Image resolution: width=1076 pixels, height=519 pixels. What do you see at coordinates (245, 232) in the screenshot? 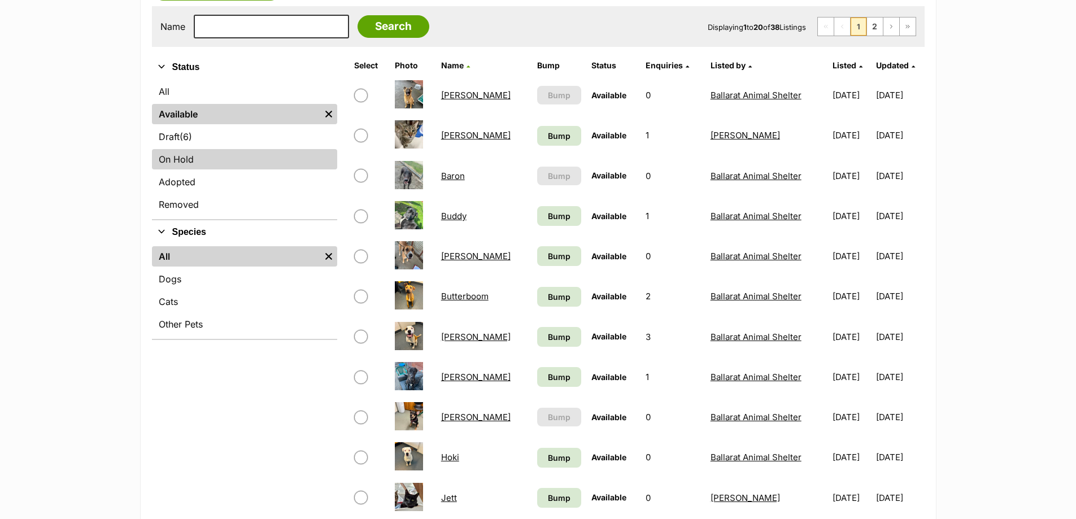
I see `button: Species` at bounding box center [245, 232].